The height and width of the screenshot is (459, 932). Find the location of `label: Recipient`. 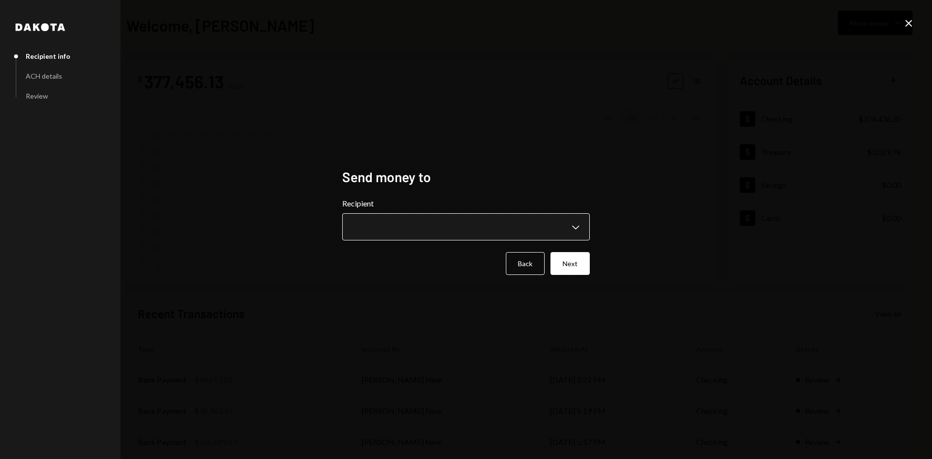

label: Recipient is located at coordinates (466, 203).